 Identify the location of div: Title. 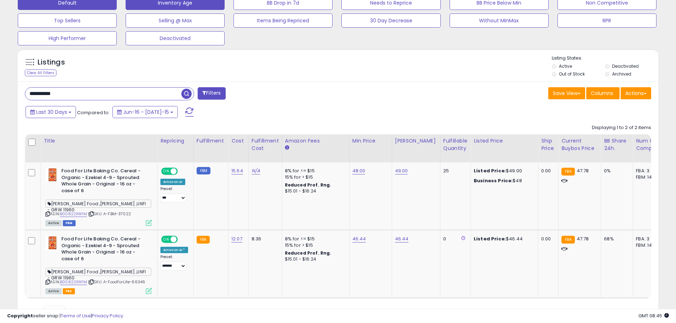
(99, 141).